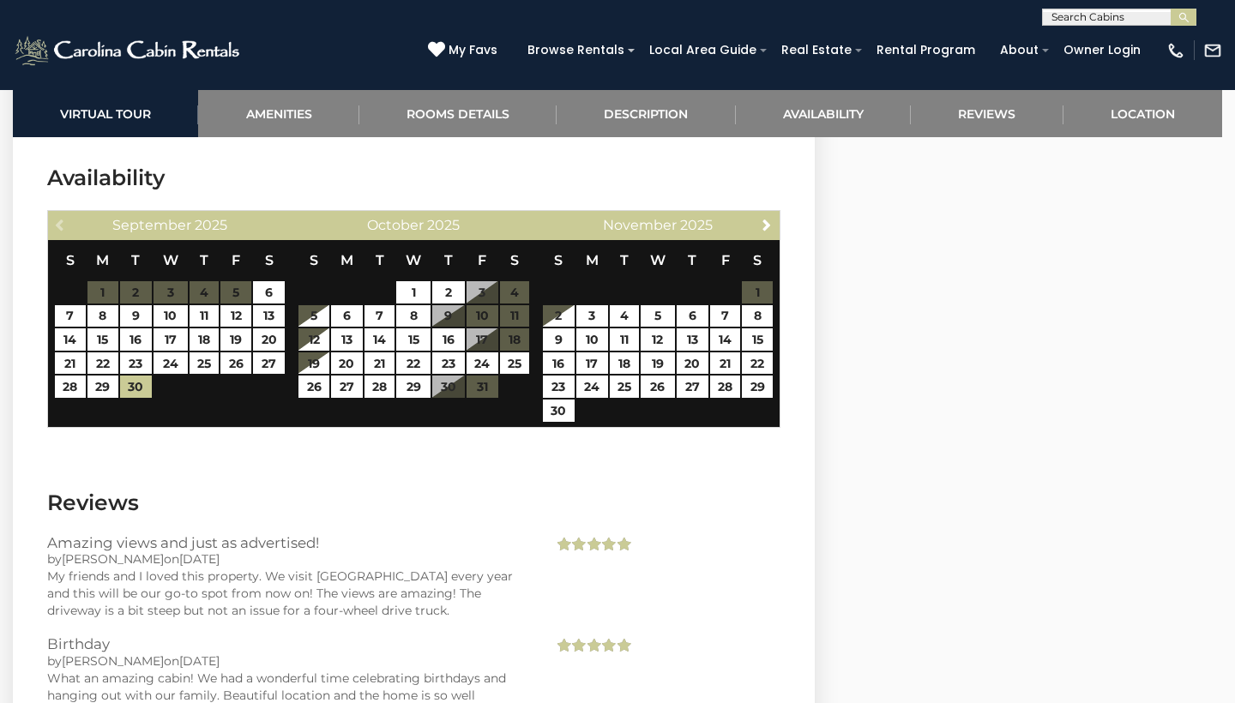  What do you see at coordinates (414, 178) in the screenshot?
I see `h3: Availability` at bounding box center [414, 178].